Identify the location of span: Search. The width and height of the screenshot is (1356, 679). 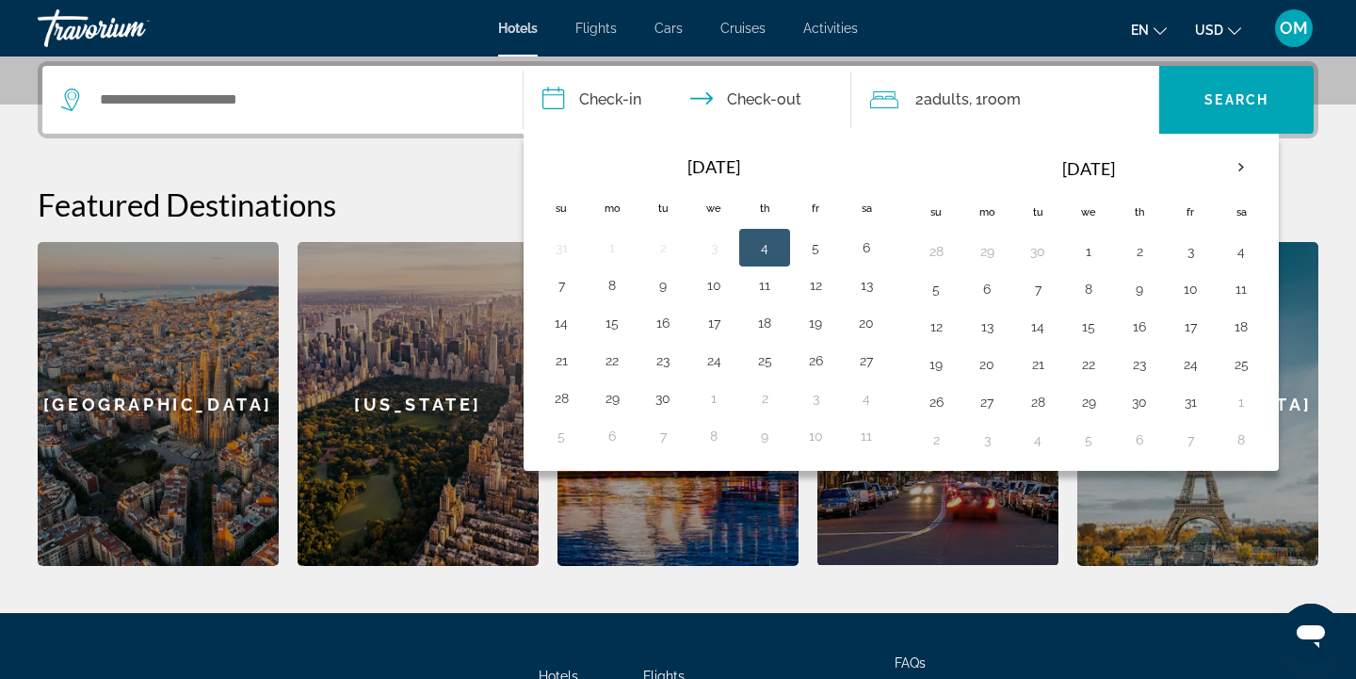
(1236, 100).